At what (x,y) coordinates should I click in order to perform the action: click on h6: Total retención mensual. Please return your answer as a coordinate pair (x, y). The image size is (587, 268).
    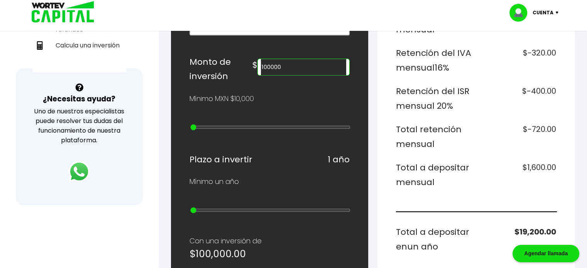
    Looking at the image, I should click on (435, 137).